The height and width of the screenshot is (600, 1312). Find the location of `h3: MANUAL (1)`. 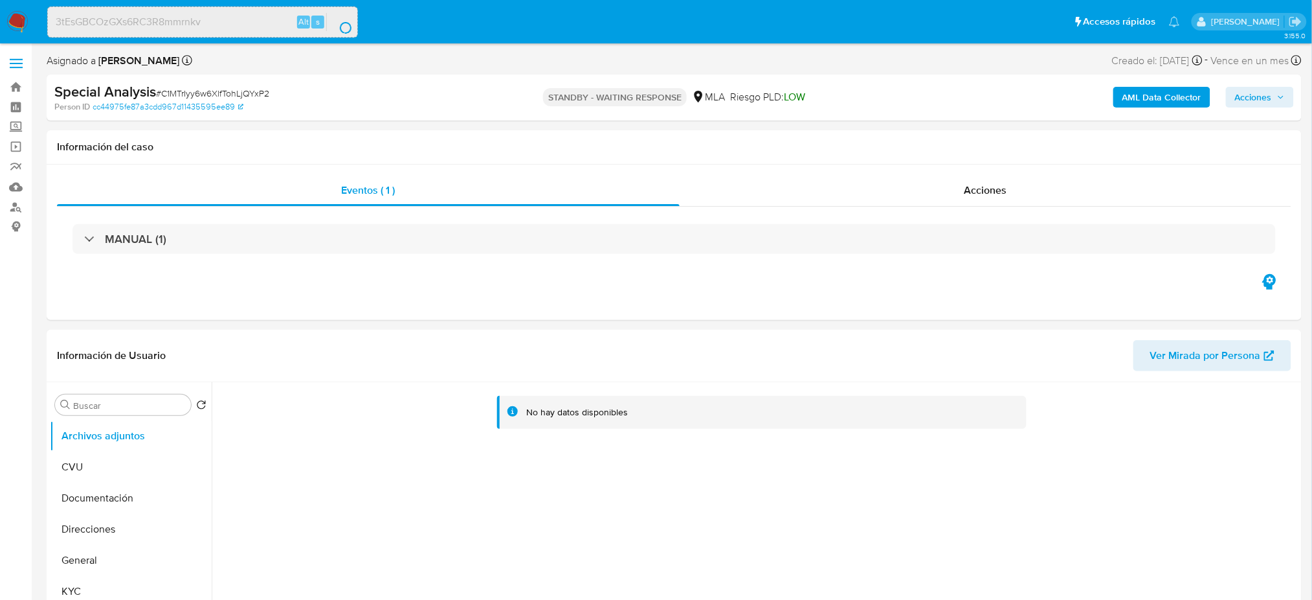

h3: MANUAL (1) is located at coordinates (135, 239).